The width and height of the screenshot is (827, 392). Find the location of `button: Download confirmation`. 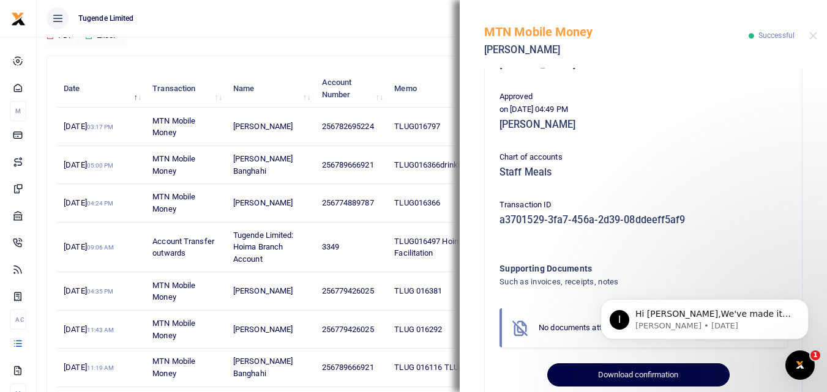

button: Download confirmation is located at coordinates (638, 375).